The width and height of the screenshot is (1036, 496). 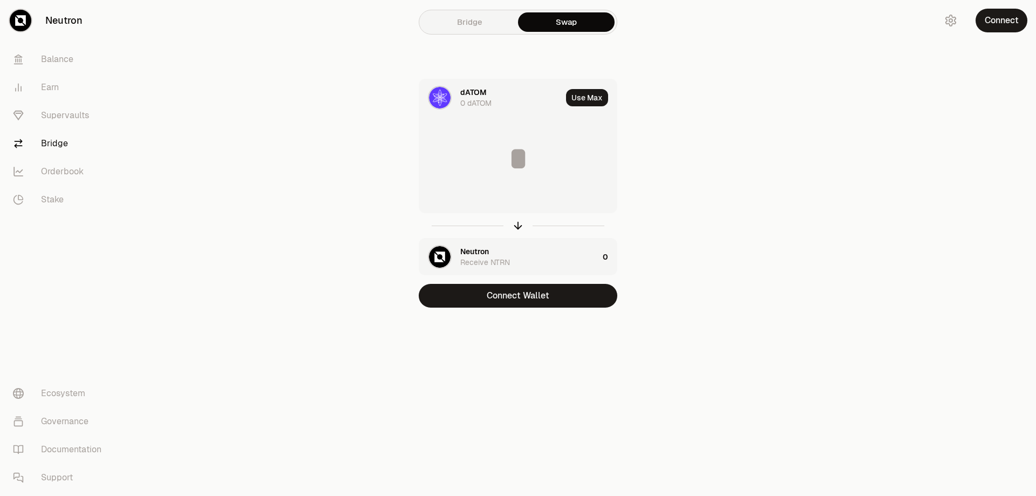 What do you see at coordinates (60, 116) in the screenshot?
I see `a: Supervaults` at bounding box center [60, 116].